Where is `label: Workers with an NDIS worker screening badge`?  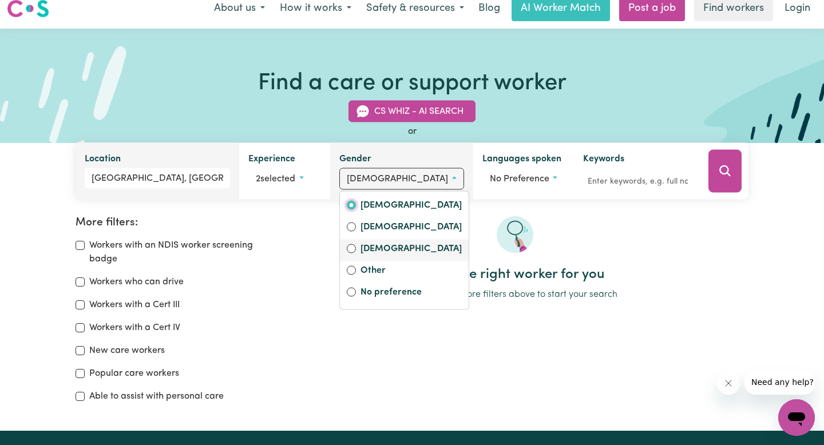
label: Workers with an NDIS worker screening badge is located at coordinates (179, 252).